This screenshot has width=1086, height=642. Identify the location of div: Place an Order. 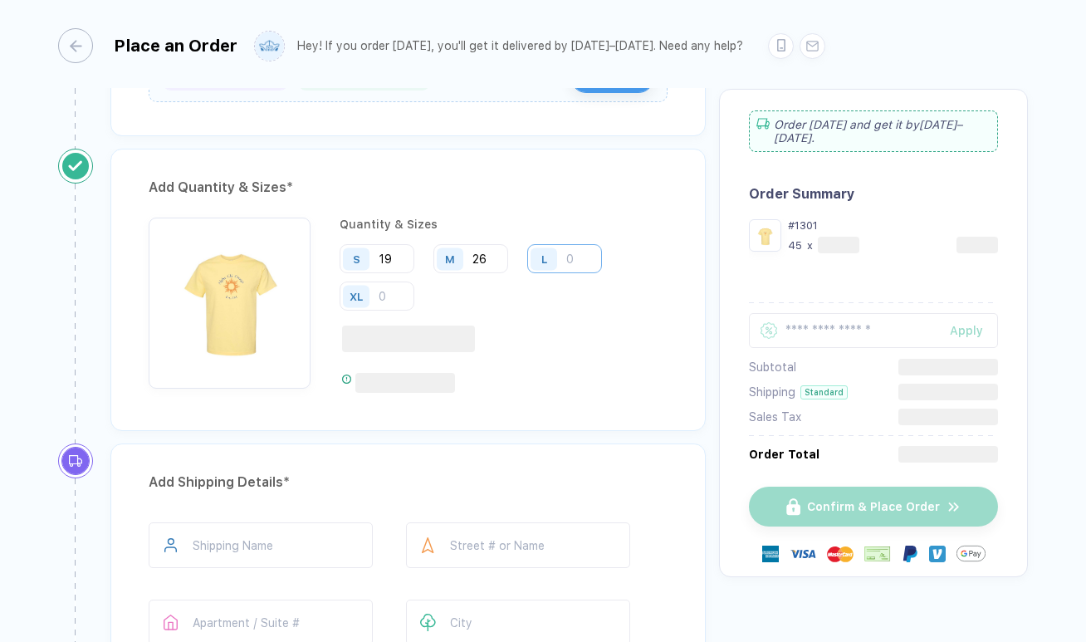
(175, 46).